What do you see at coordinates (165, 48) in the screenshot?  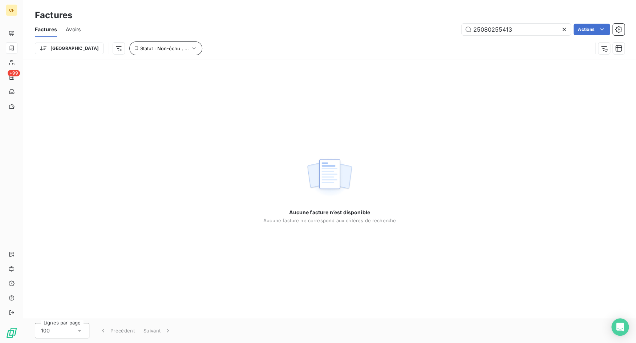 I see `span: Statut : Non-échu , ...` at bounding box center [165, 48].